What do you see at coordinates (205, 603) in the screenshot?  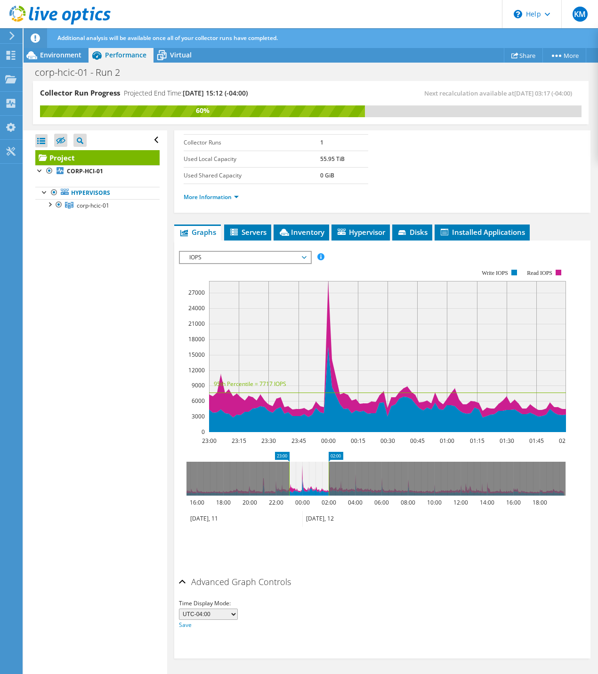 I see `span: Time Display Mode:` at bounding box center [205, 603].